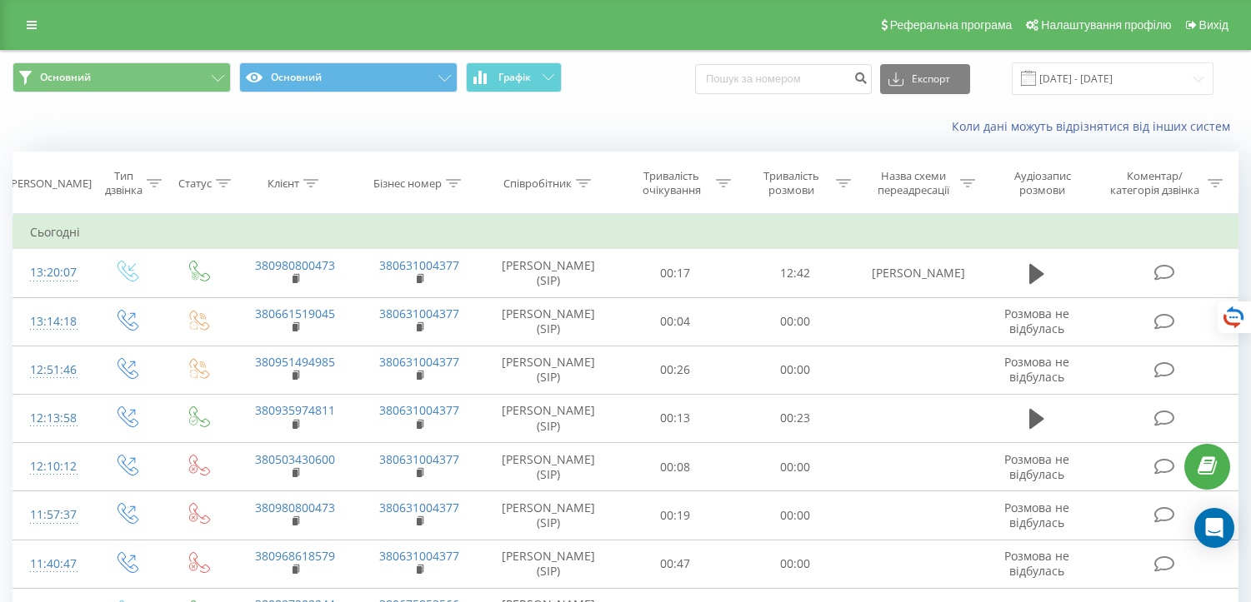  I want to click on div: 13:20:07, so click(51, 272).